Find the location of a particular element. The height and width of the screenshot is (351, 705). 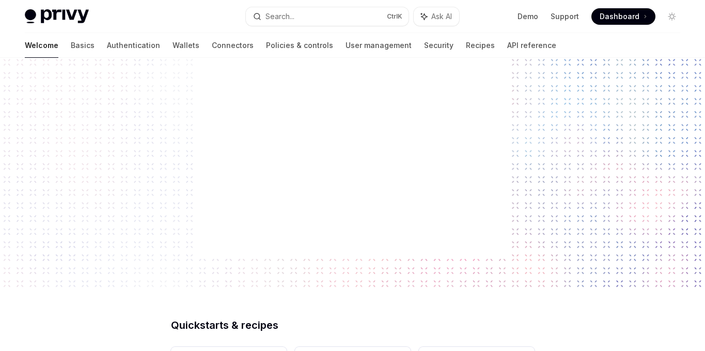

a: Authentication is located at coordinates (133, 45).